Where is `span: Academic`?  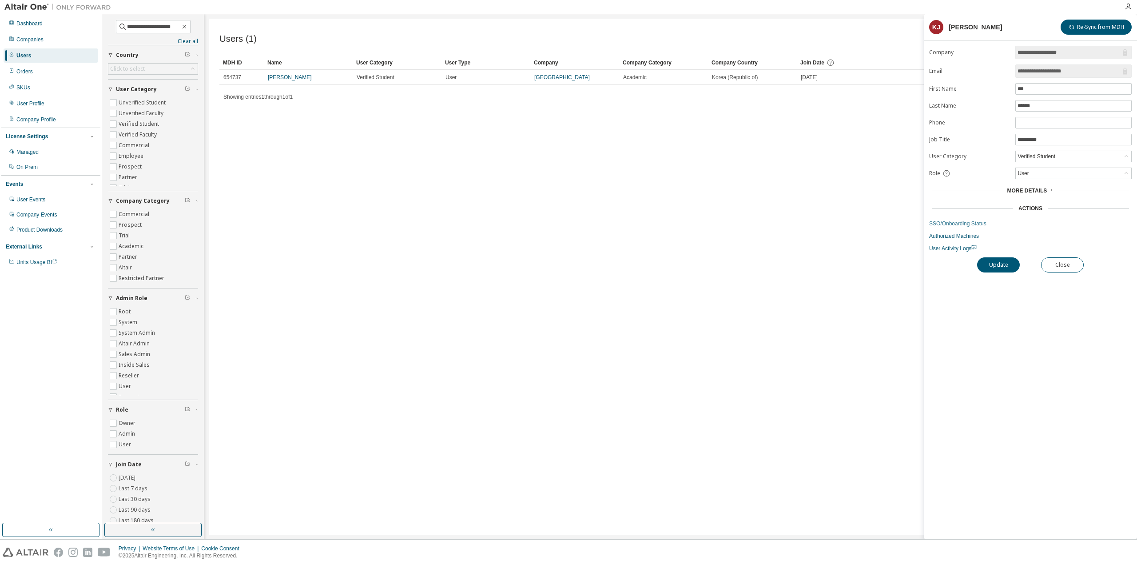 span: Academic is located at coordinates (635, 77).